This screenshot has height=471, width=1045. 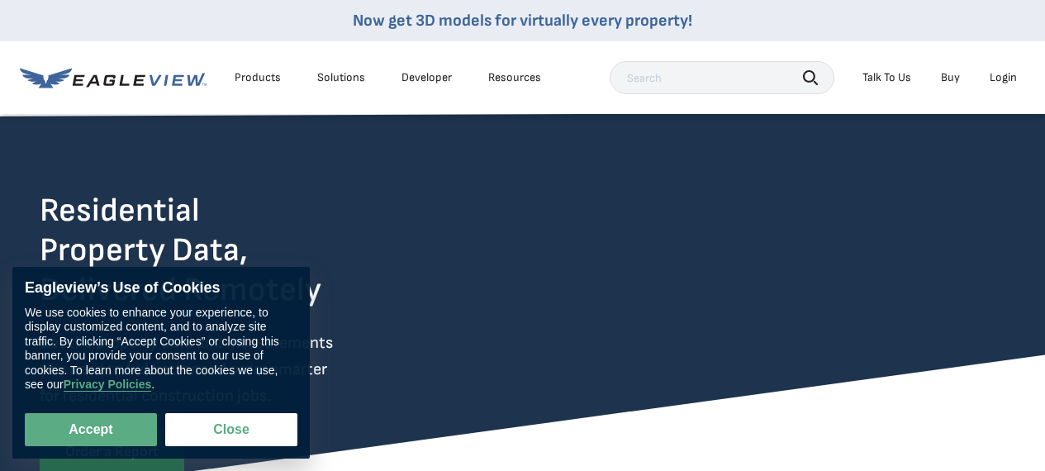 I want to click on div: Talk To Us, so click(x=886, y=78).